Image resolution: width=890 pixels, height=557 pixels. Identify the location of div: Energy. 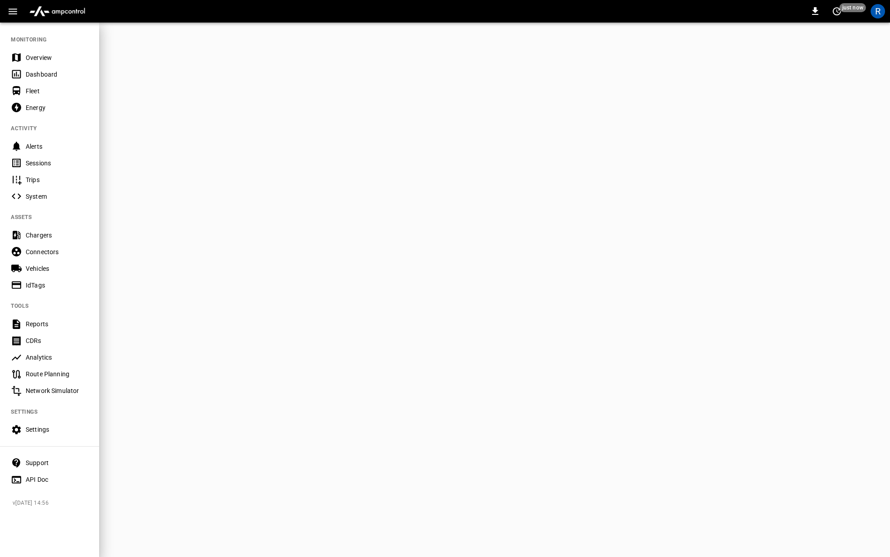
(57, 108).